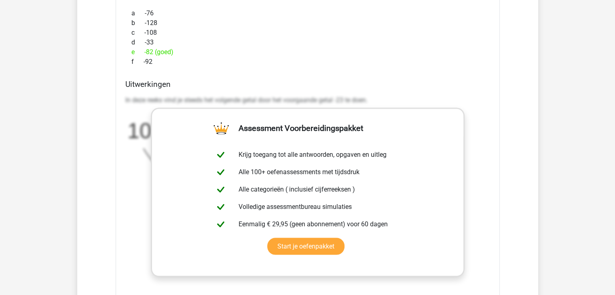 This screenshot has width=615, height=295. Describe the element at coordinates (138, 52) in the screenshot. I see `span: e` at that location.